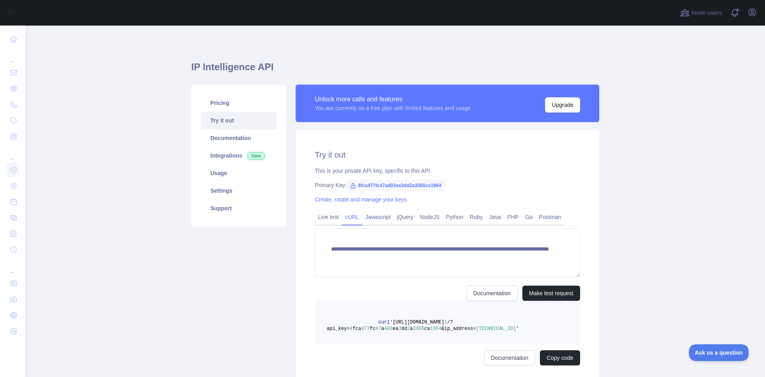 Image resolution: width=765 pixels, height=377 pixels. What do you see at coordinates (495, 217) in the screenshot?
I see `a: Java` at bounding box center [495, 217].